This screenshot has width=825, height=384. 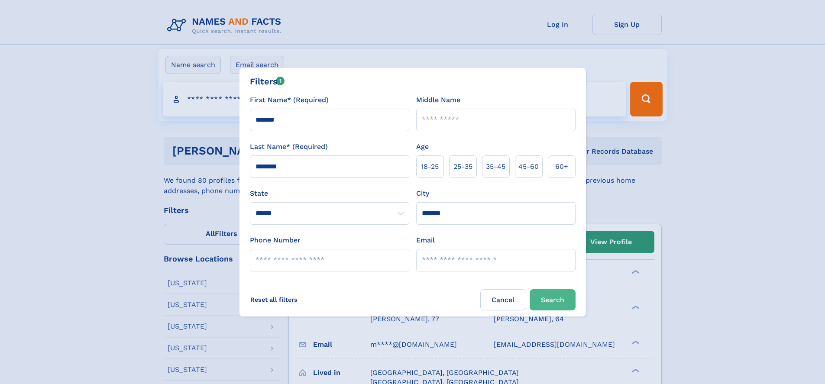 I want to click on label: Middle Name, so click(x=438, y=100).